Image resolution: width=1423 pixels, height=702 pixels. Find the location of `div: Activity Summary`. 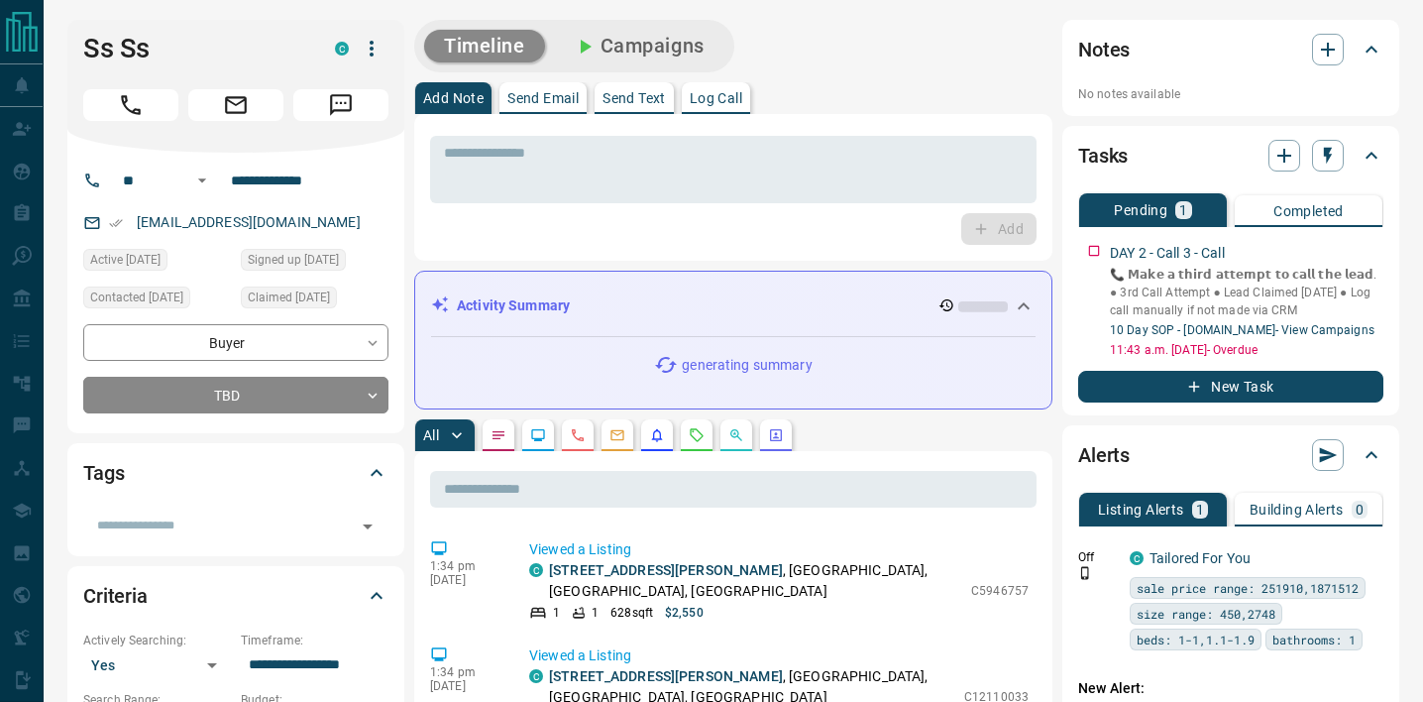

div: Activity Summary is located at coordinates (733, 305).